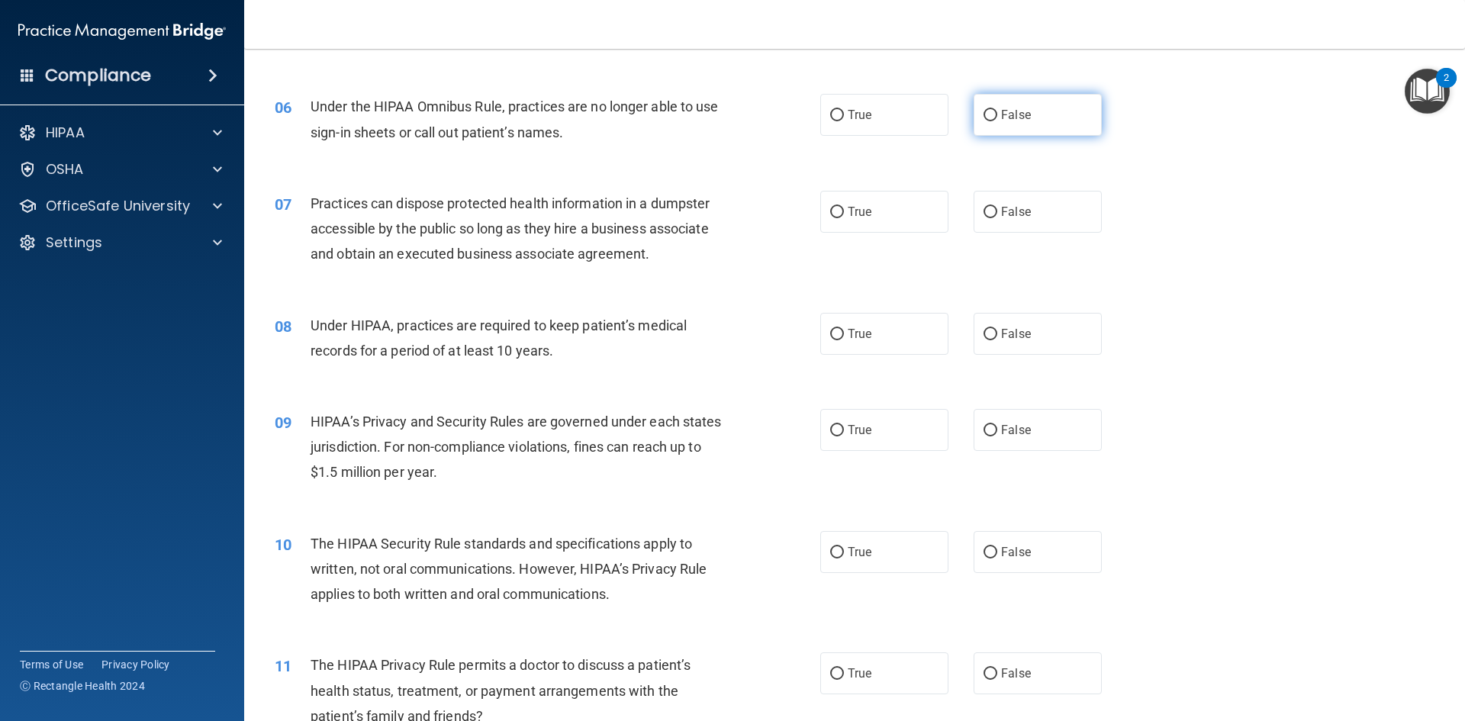  What do you see at coordinates (120, 169) in the screenshot?
I see `a: OSHA` at bounding box center [120, 169].